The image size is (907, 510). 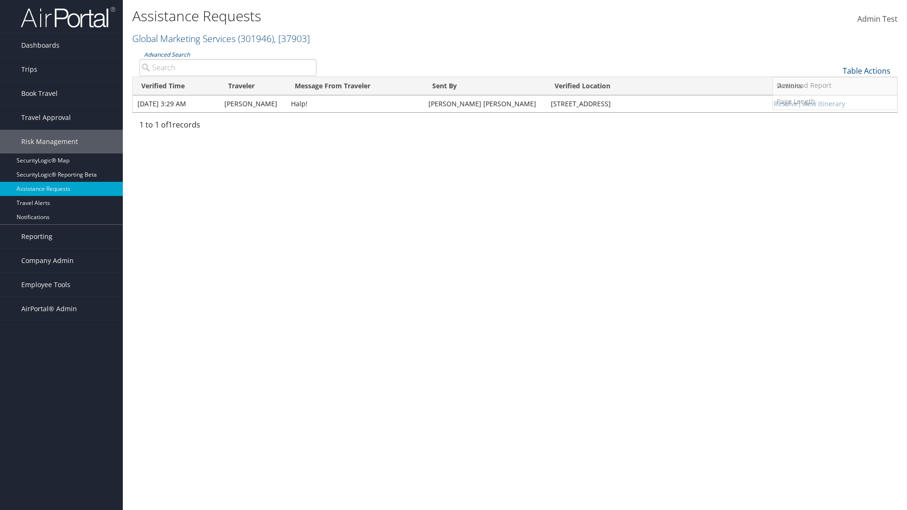 What do you see at coordinates (40, 45) in the screenshot?
I see `span: Dashboards` at bounding box center [40, 45].